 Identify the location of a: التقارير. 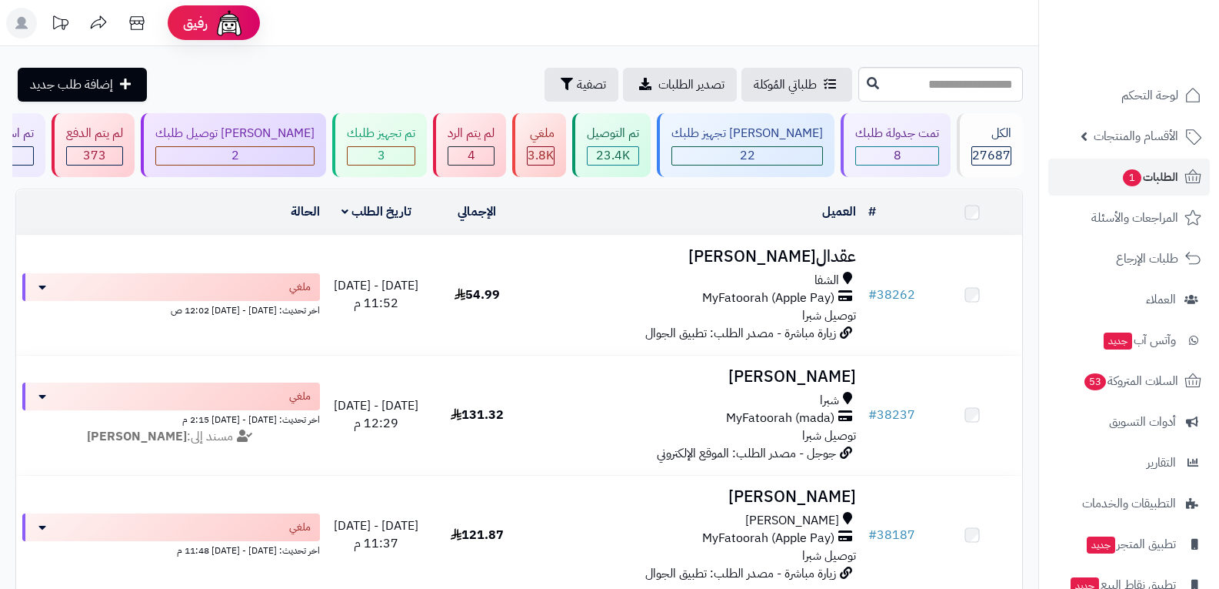
(1129, 462).